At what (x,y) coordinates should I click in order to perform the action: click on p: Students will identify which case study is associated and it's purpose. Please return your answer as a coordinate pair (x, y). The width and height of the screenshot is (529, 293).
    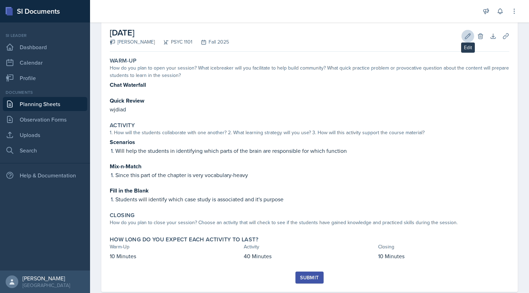
    Looking at the image, I should click on (312, 199).